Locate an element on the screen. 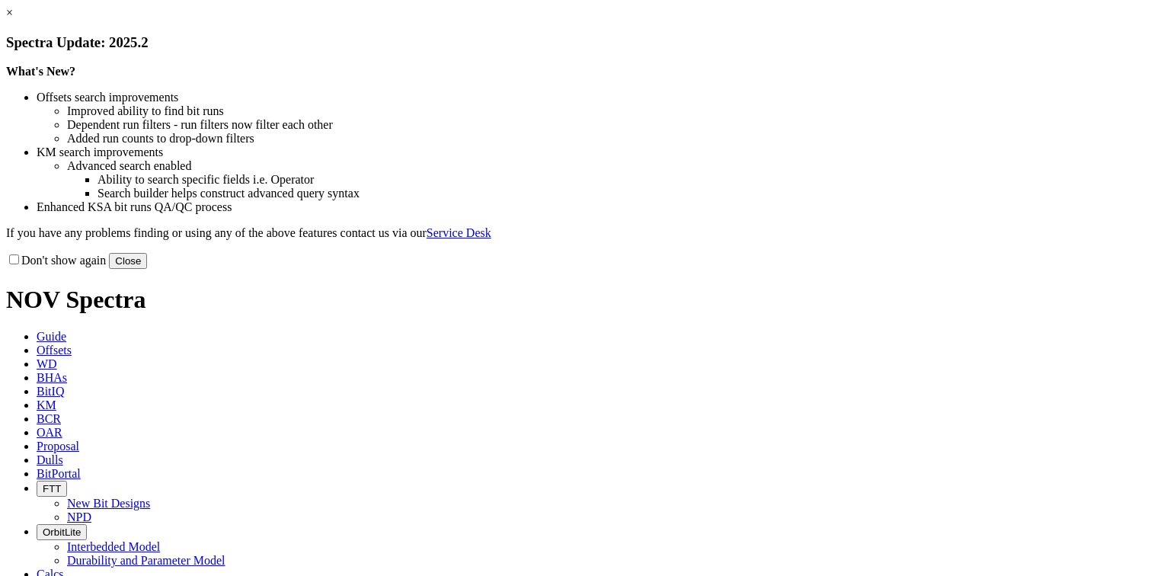 This screenshot has width=1170, height=576. li: Dependent run filters - run filters now filter each other is located at coordinates (615, 125).